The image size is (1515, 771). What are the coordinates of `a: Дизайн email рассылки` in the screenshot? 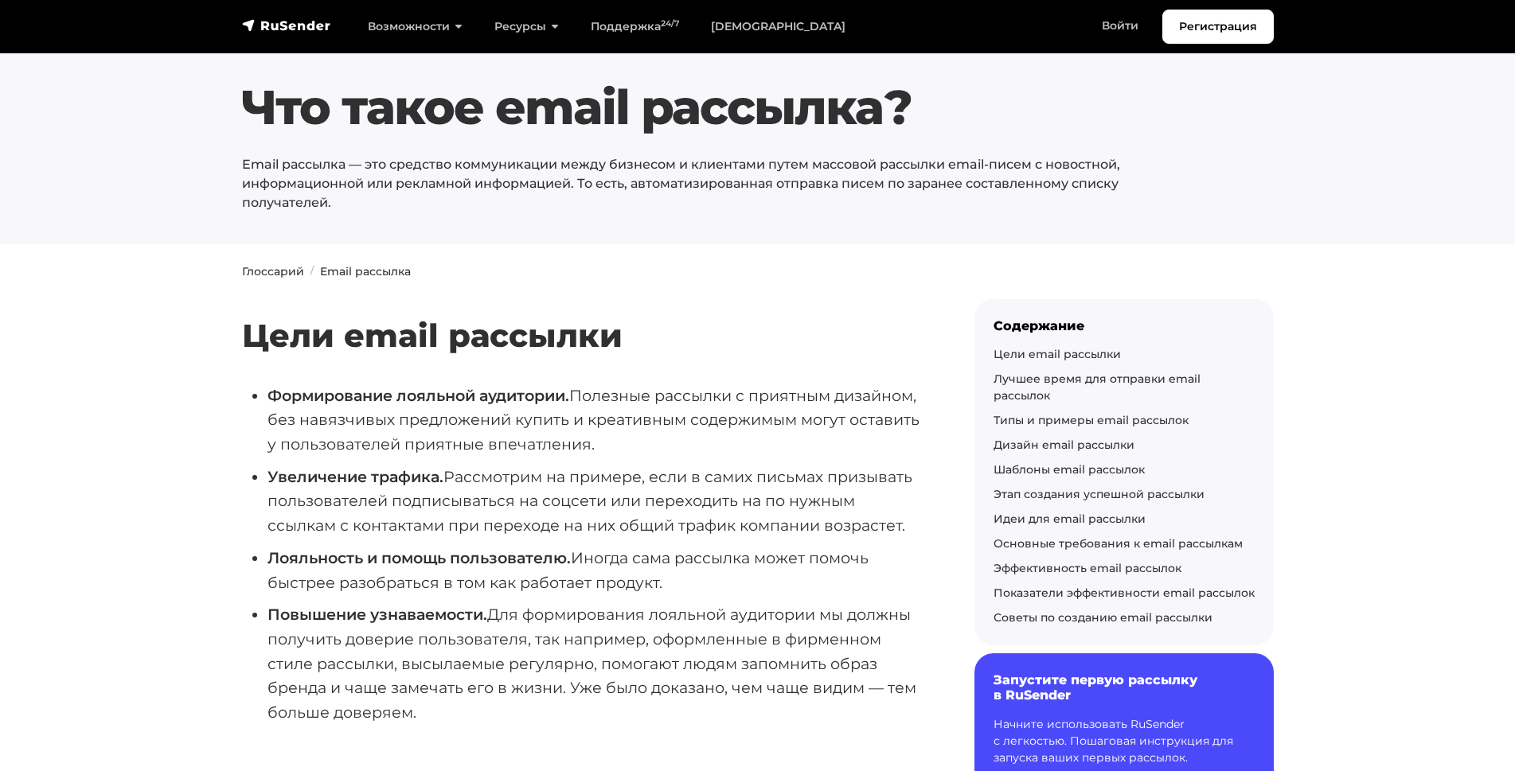 It's located at (1064, 445).